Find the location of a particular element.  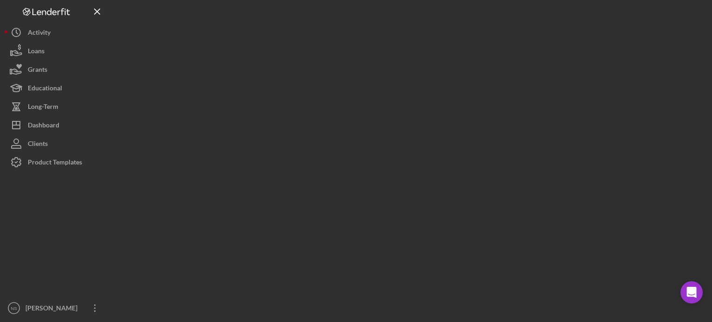

button: Clients is located at coordinates (56, 144).